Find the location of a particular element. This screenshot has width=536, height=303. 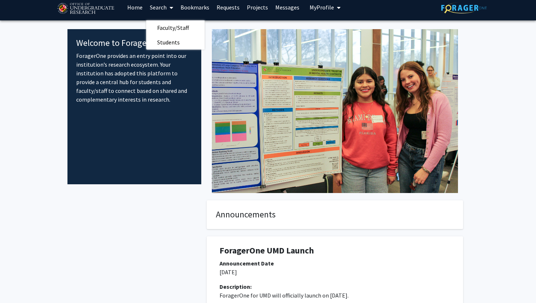

h1: ForagerOne UMD Launch is located at coordinates (335, 251).